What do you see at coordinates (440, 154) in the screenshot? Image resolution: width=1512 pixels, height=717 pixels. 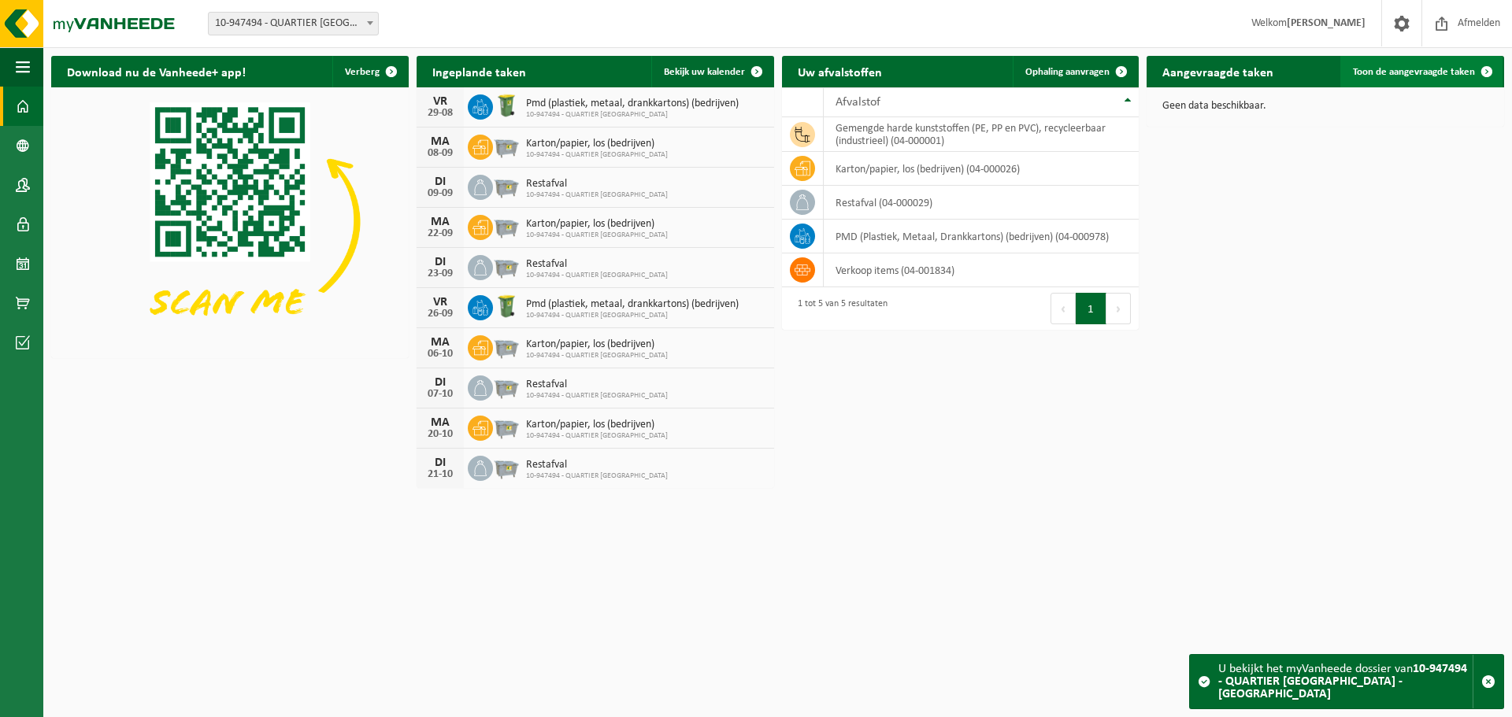 I see `div: 08-09` at bounding box center [440, 154].